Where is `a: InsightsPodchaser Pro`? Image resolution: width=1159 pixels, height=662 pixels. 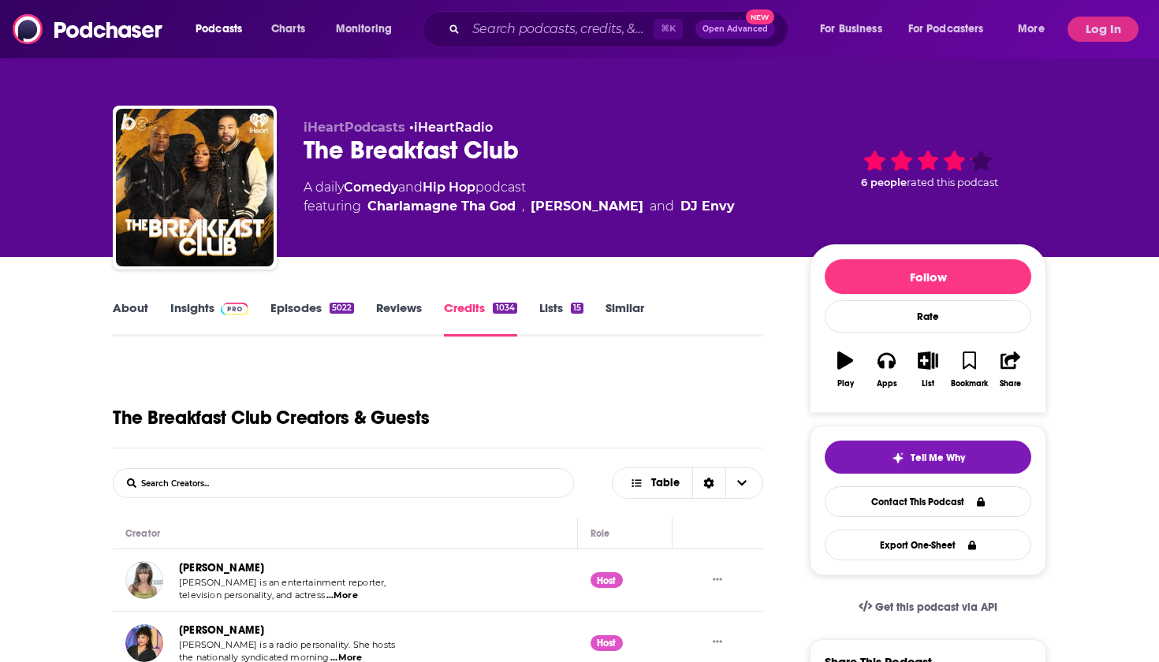
a: InsightsPodchaser Pro is located at coordinates (209, 318).